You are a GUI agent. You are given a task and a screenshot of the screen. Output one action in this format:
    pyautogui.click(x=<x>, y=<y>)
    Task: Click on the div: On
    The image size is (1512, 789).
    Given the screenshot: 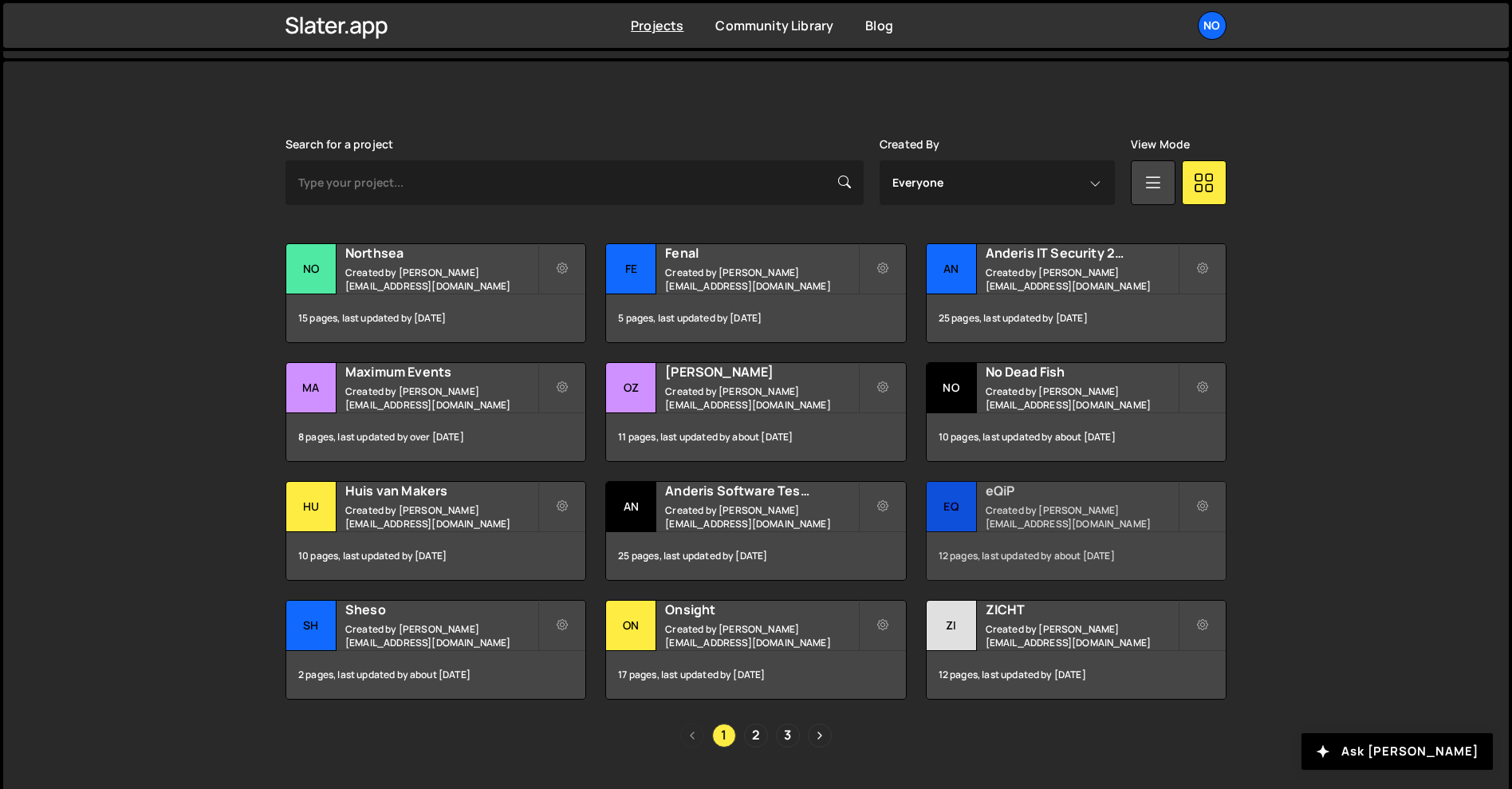 What is the action you would take?
    pyautogui.click(x=631, y=626)
    